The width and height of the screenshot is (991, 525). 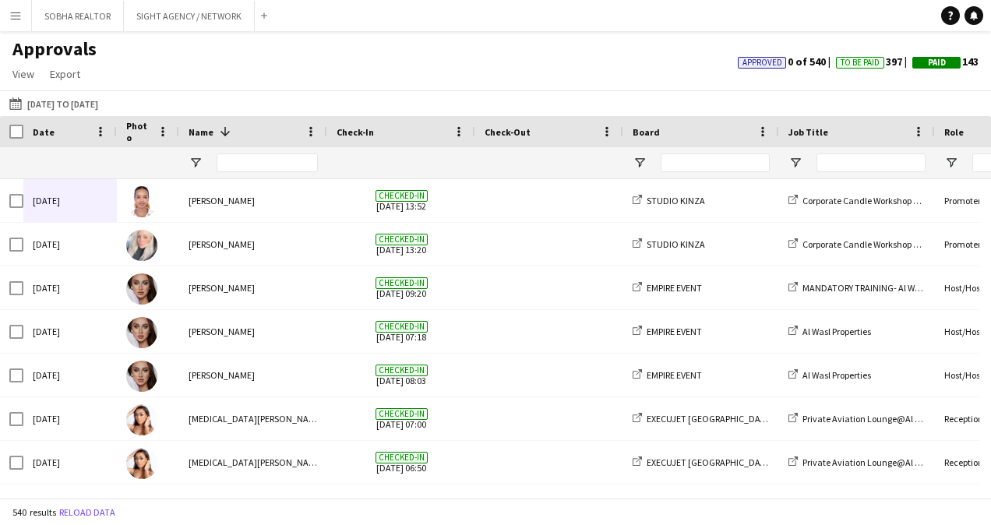 What do you see at coordinates (715, 163) in the screenshot?
I see `input: Board Filter Input` at bounding box center [715, 163].